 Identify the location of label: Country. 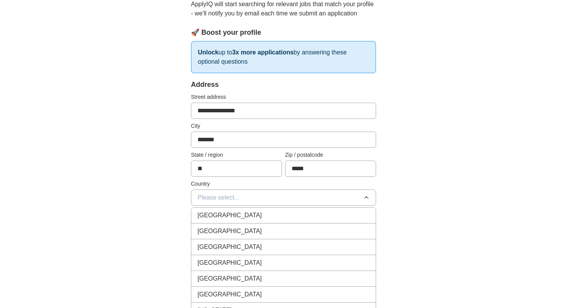
(283, 183).